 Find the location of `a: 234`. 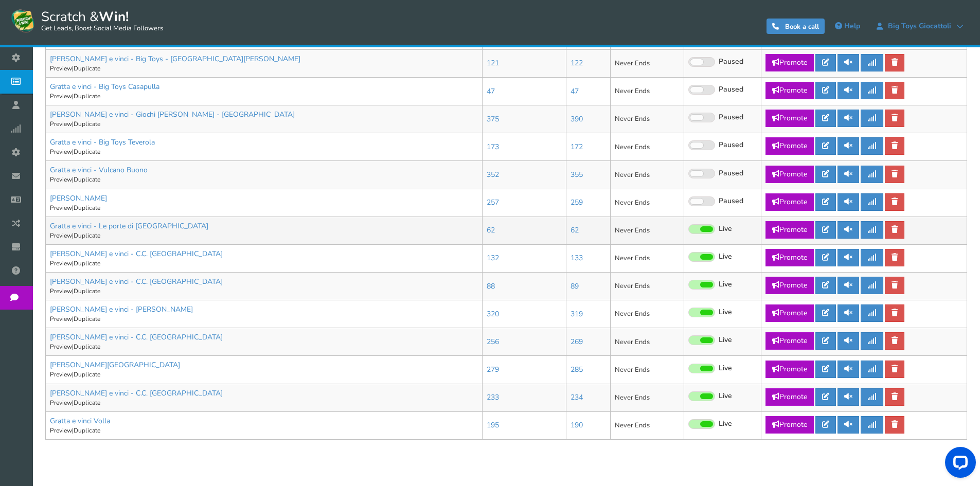

a: 234 is located at coordinates (576, 397).